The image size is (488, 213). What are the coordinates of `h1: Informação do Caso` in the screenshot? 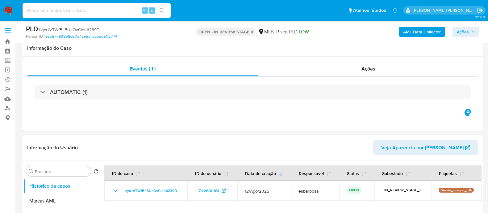 It's located at (252, 48).